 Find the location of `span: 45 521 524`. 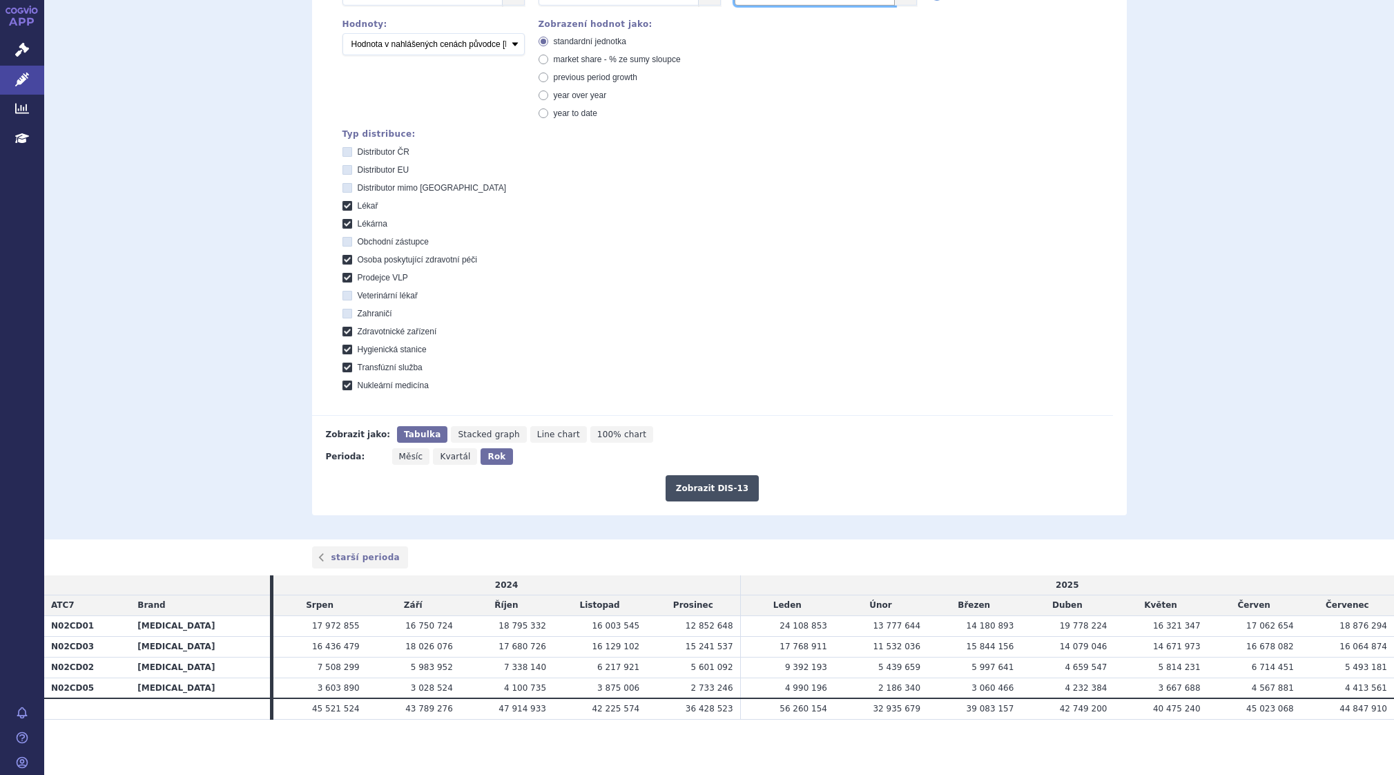

span: 45 521 524 is located at coordinates (335, 708).